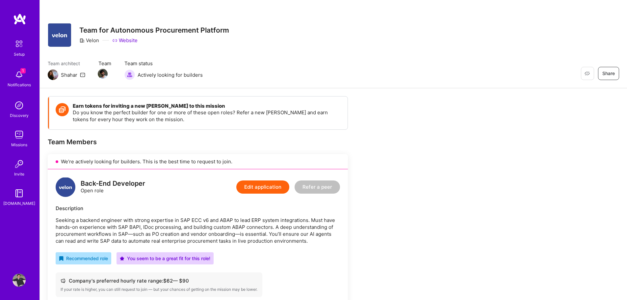  Describe the element at coordinates (19, 75) in the screenshot. I see `img: bell` at that location.